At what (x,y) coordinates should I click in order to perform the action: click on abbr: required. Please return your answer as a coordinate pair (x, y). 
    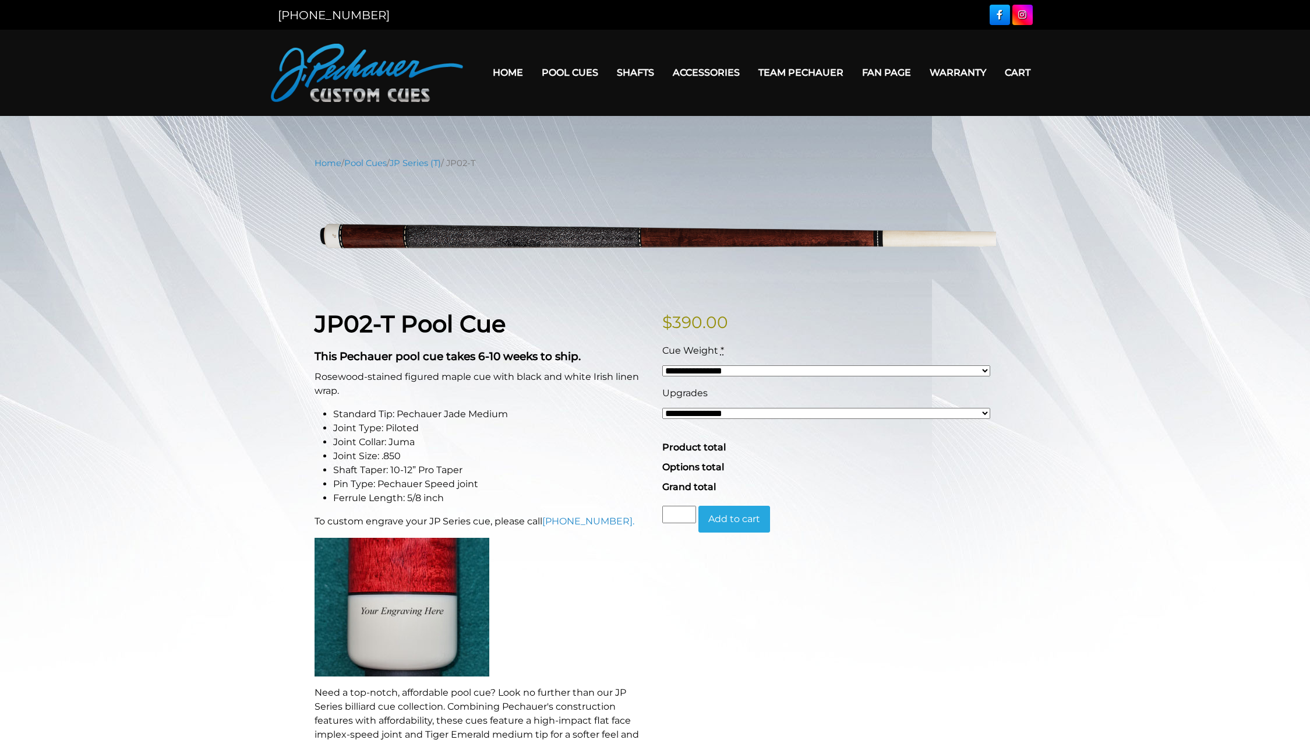
    Looking at the image, I should click on (722, 350).